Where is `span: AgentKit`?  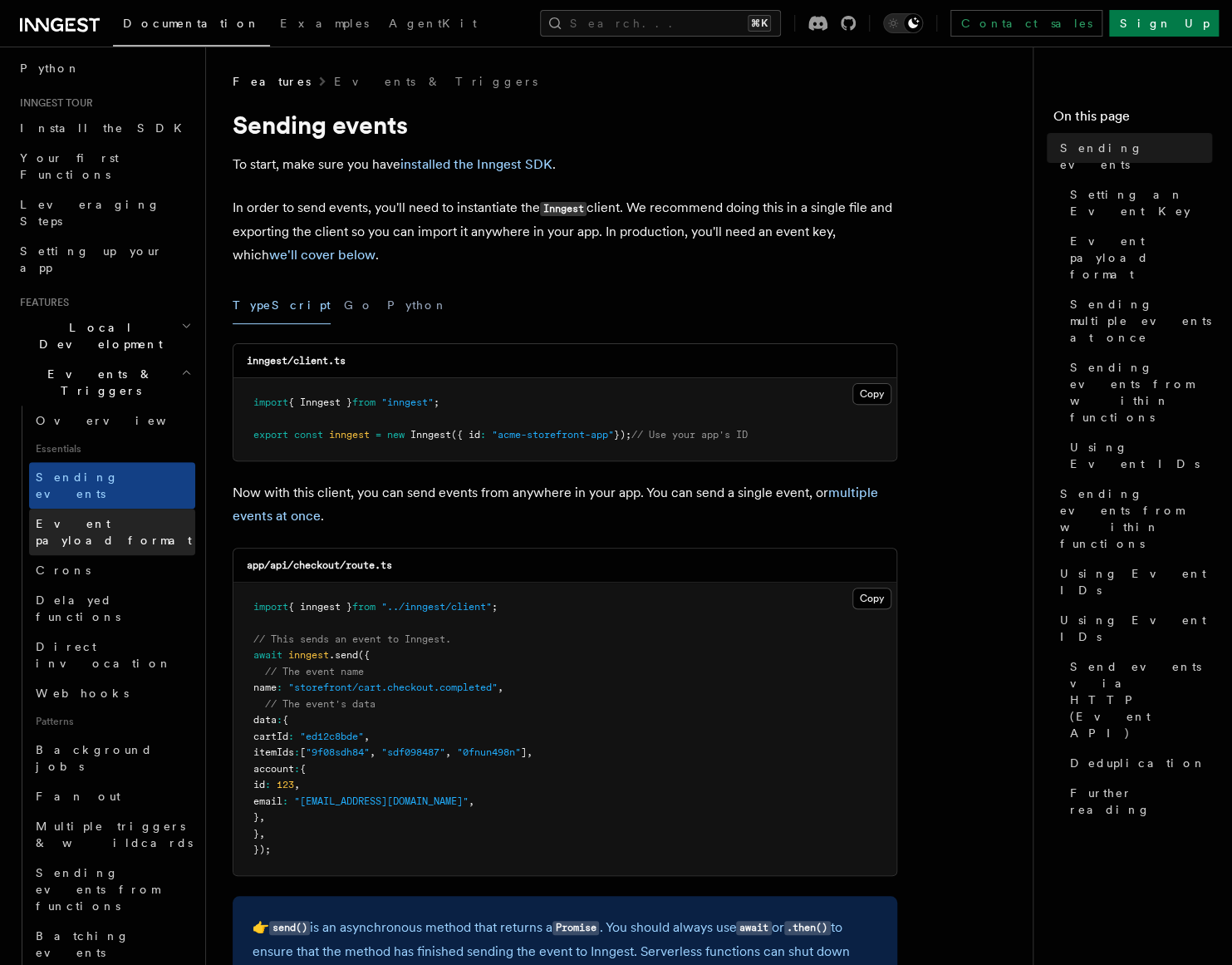 span: AgentKit is located at coordinates (433, 23).